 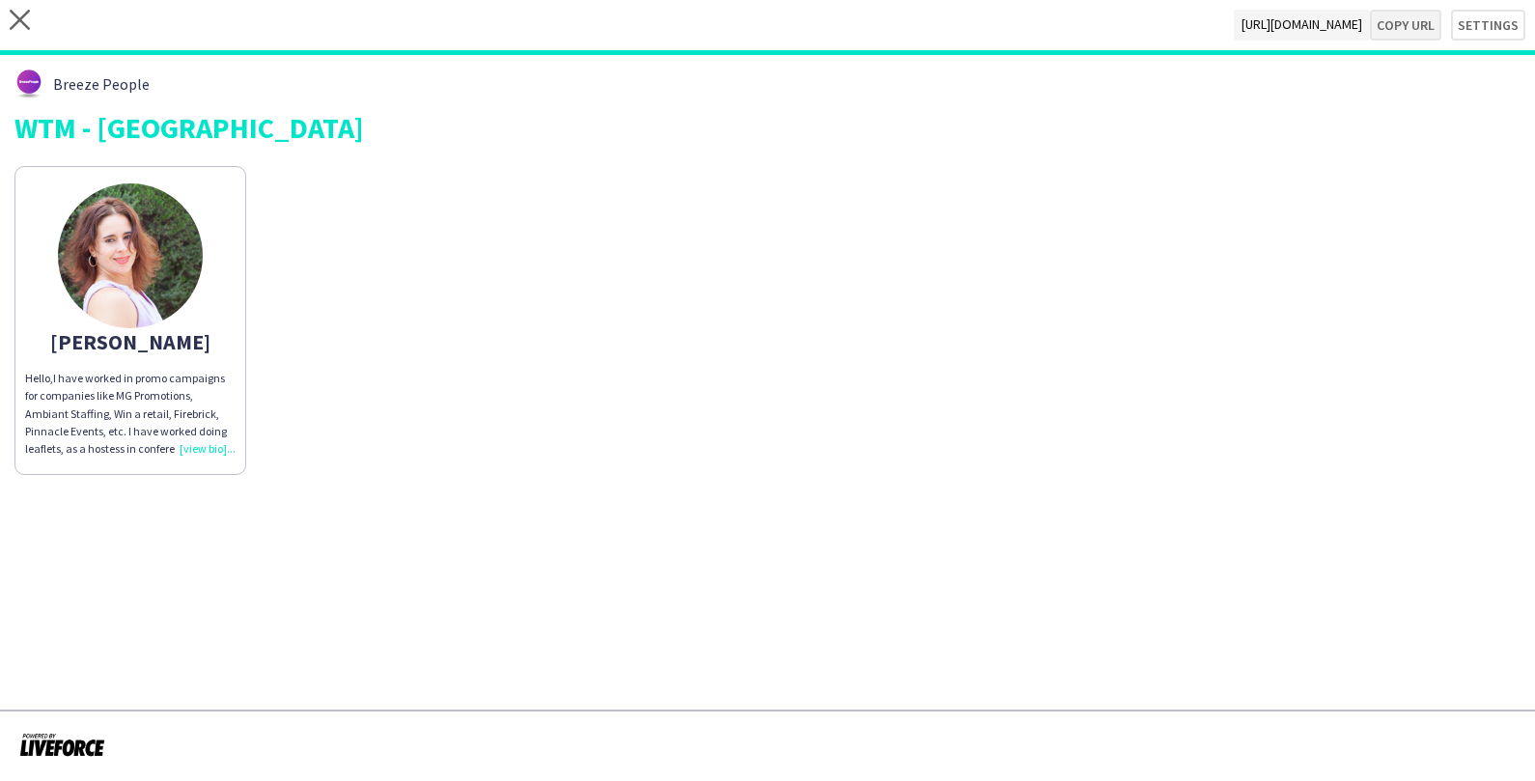 What do you see at coordinates (1406, 25) in the screenshot?
I see `button: Copy url` at bounding box center [1406, 25].